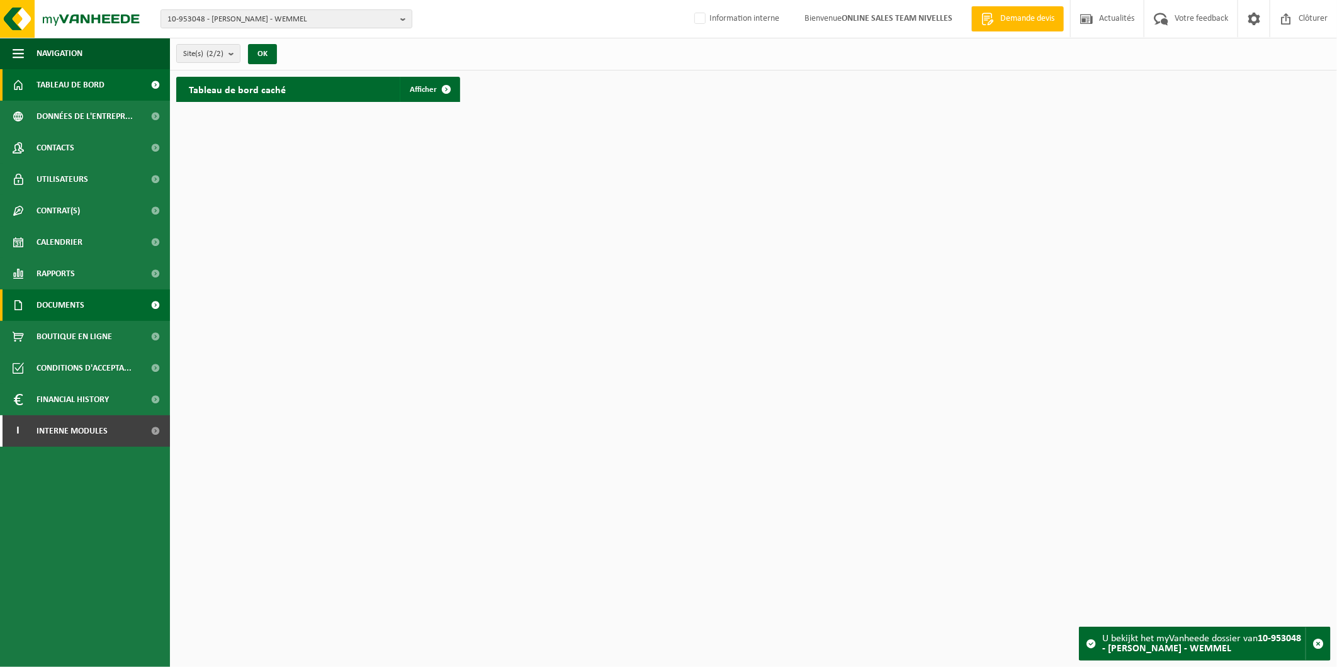  What do you see at coordinates (423, 89) in the screenshot?
I see `span: Afficher` at bounding box center [423, 89].